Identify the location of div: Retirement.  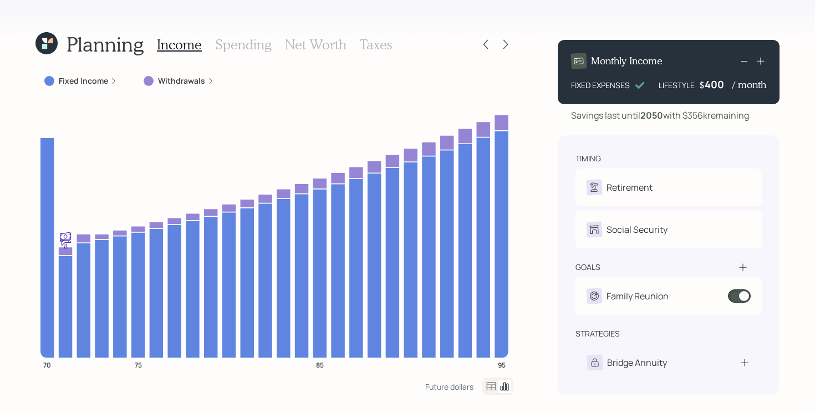
(630, 187).